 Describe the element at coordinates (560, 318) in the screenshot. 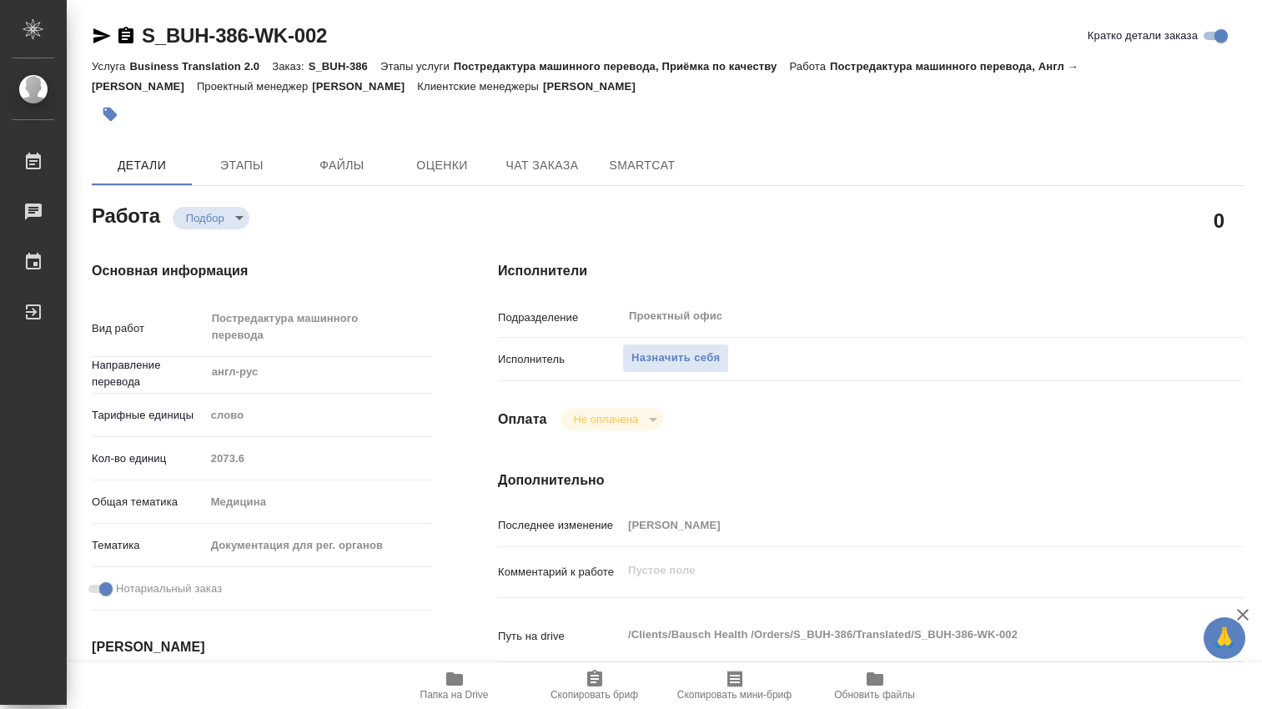

I see `p: Подразделение` at that location.